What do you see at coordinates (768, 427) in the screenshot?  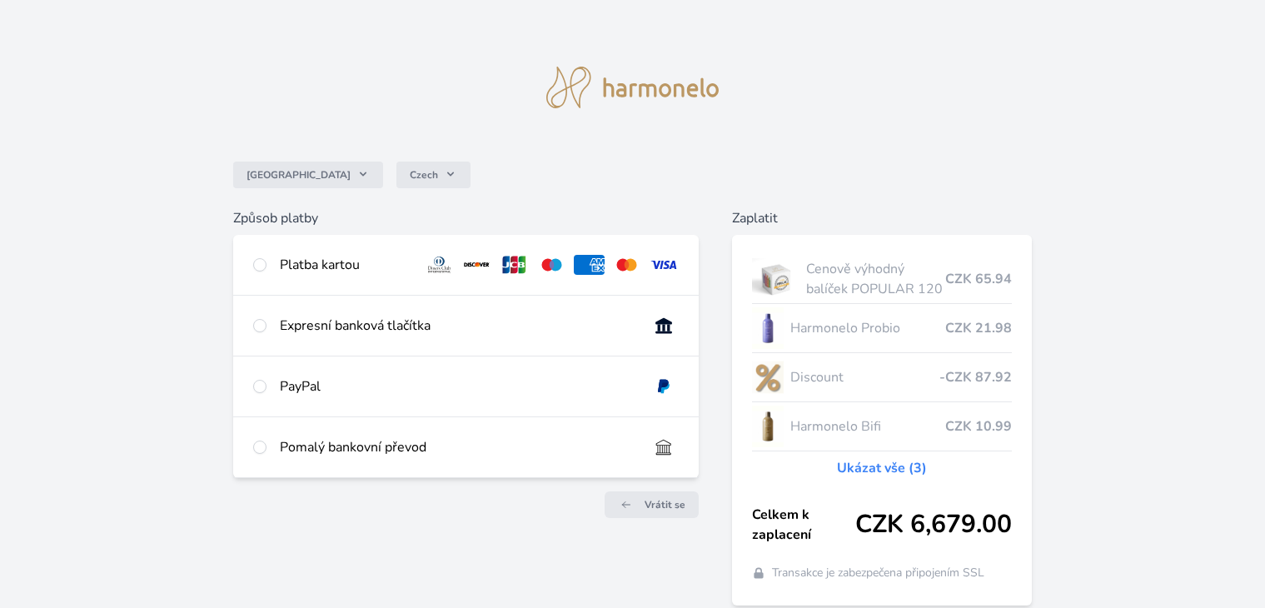 I see `img: CLEAN_BIFI_se_stinem_x-lo.jpg` at bounding box center [768, 427].